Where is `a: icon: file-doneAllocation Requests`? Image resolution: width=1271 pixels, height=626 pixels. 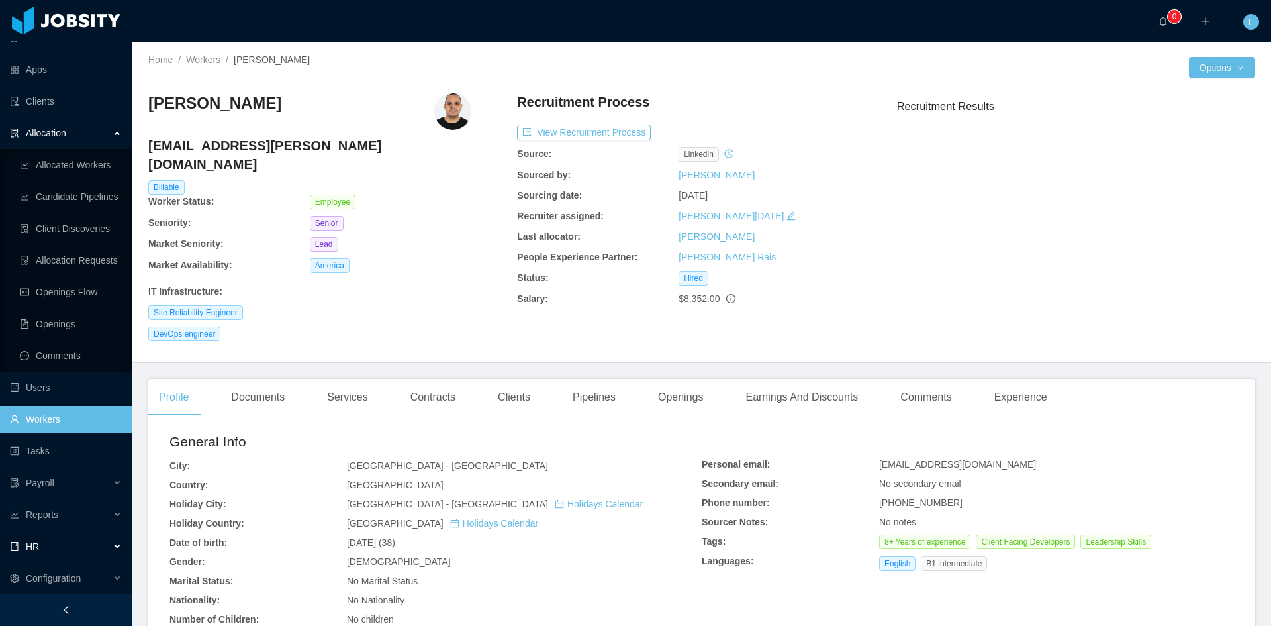 a: icon: file-doneAllocation Requests is located at coordinates (71, 260).